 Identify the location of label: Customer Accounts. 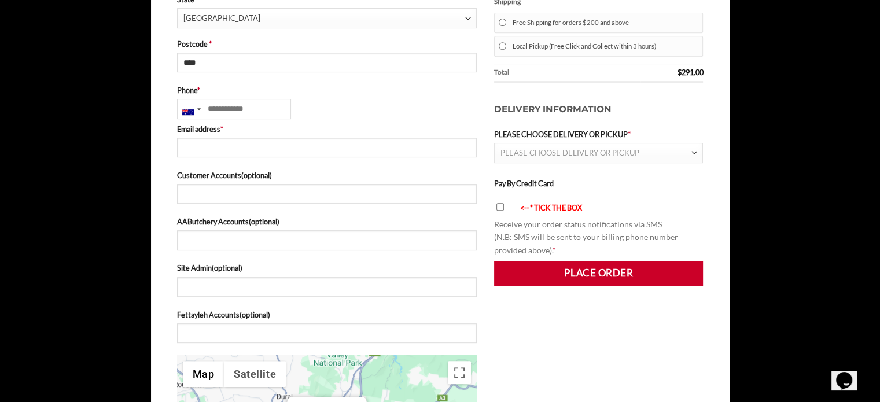
(327, 175).